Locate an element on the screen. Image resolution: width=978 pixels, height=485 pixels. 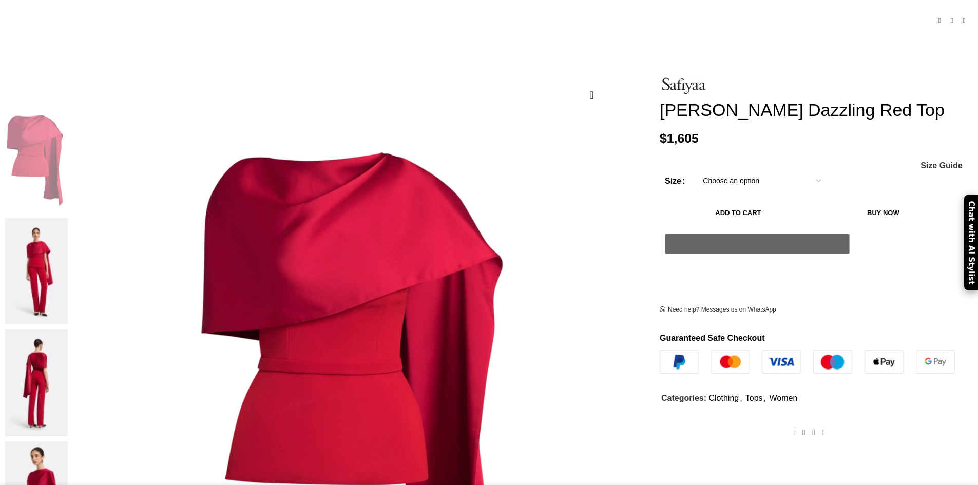
img: safiyaa dresses is located at coordinates (36, 383).